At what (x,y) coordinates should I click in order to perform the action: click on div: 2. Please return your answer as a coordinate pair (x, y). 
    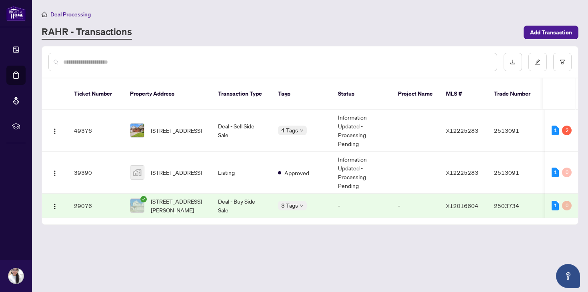
    Looking at the image, I should click on (567, 131).